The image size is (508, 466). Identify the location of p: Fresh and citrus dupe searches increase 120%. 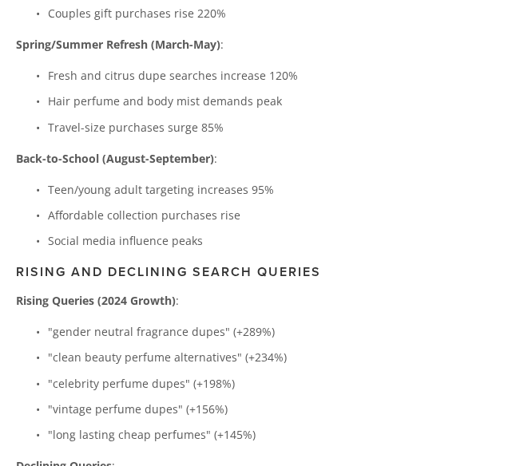
(270, 75).